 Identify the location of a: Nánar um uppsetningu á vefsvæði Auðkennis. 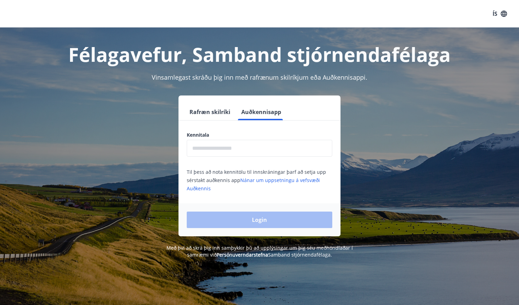
(253, 184).